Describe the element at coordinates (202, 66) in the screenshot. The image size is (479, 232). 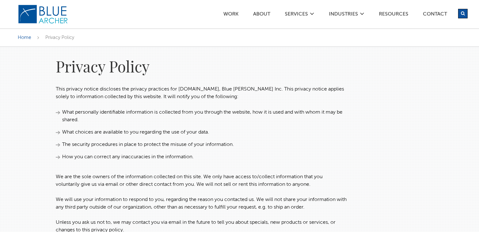
I see `h1: Privacy Policy` at that location.